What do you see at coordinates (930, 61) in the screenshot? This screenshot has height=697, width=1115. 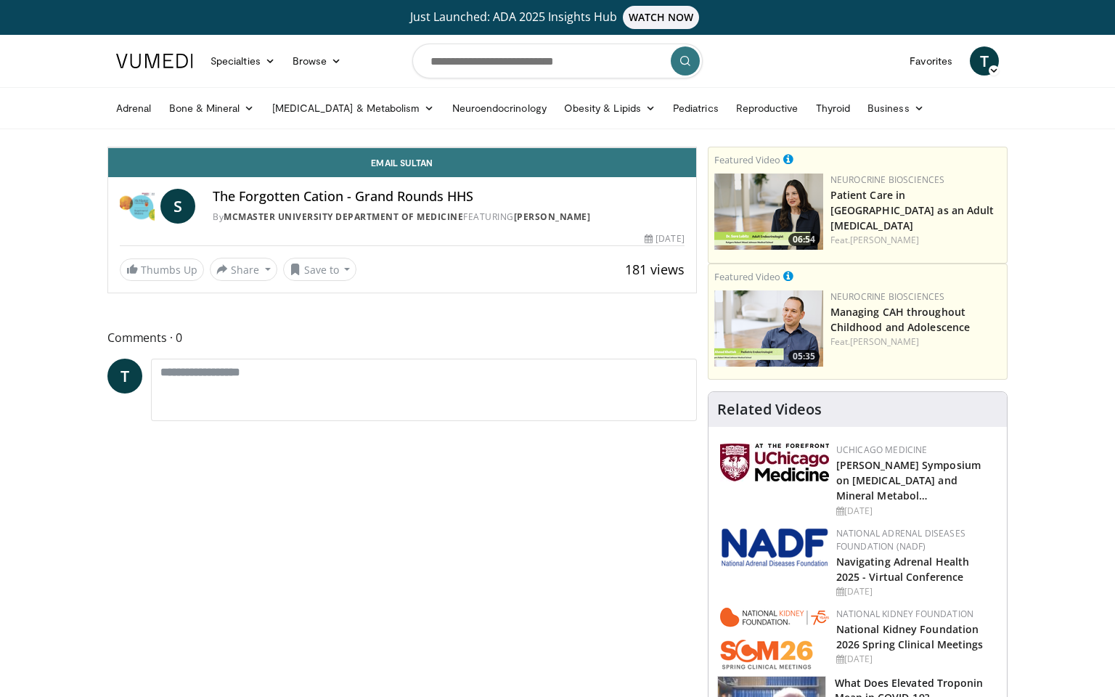 I see `a: Favorites` at bounding box center [930, 61].